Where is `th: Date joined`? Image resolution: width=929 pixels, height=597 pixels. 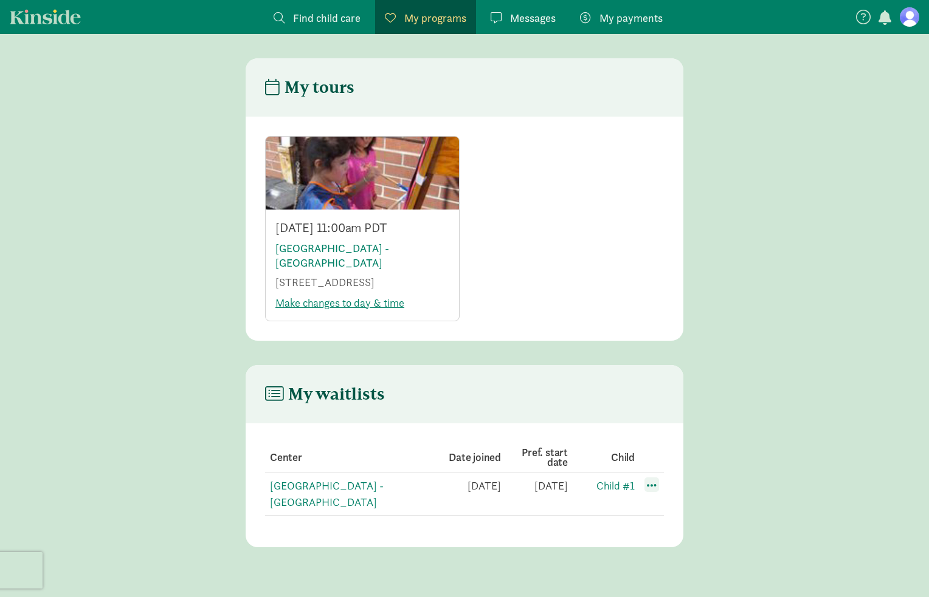
th: Date joined is located at coordinates (467, 458).